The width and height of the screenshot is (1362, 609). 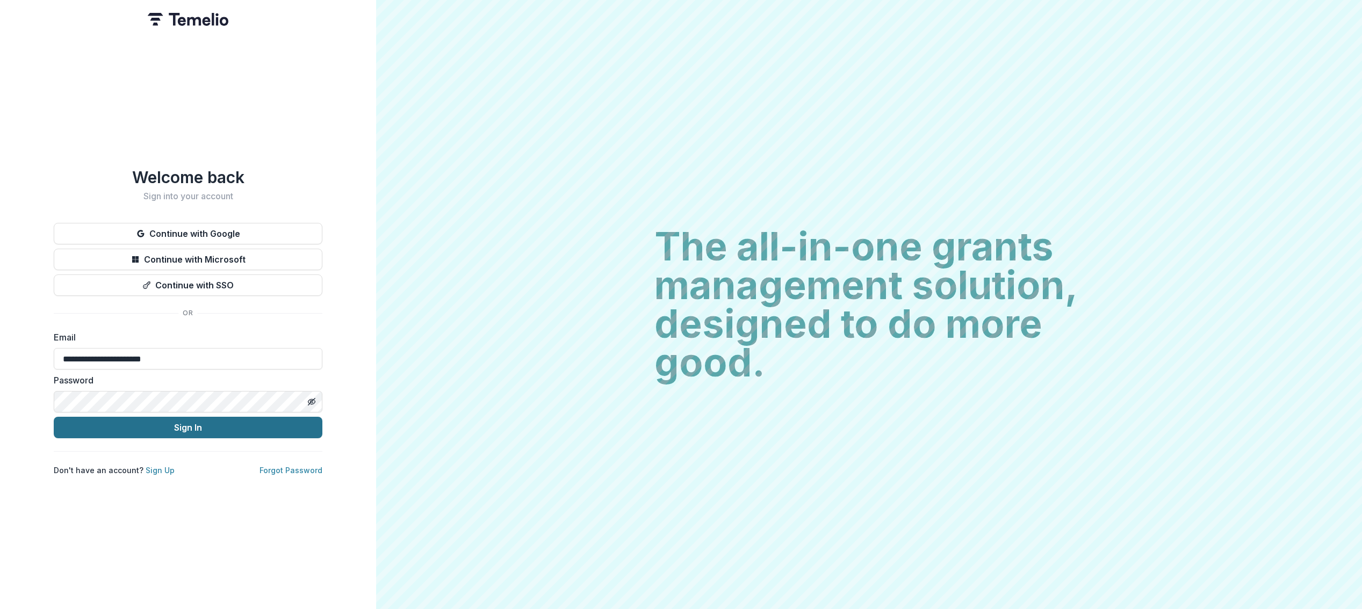 What do you see at coordinates (312, 402) in the screenshot?
I see `button: Toggle password visibility` at bounding box center [312, 402].